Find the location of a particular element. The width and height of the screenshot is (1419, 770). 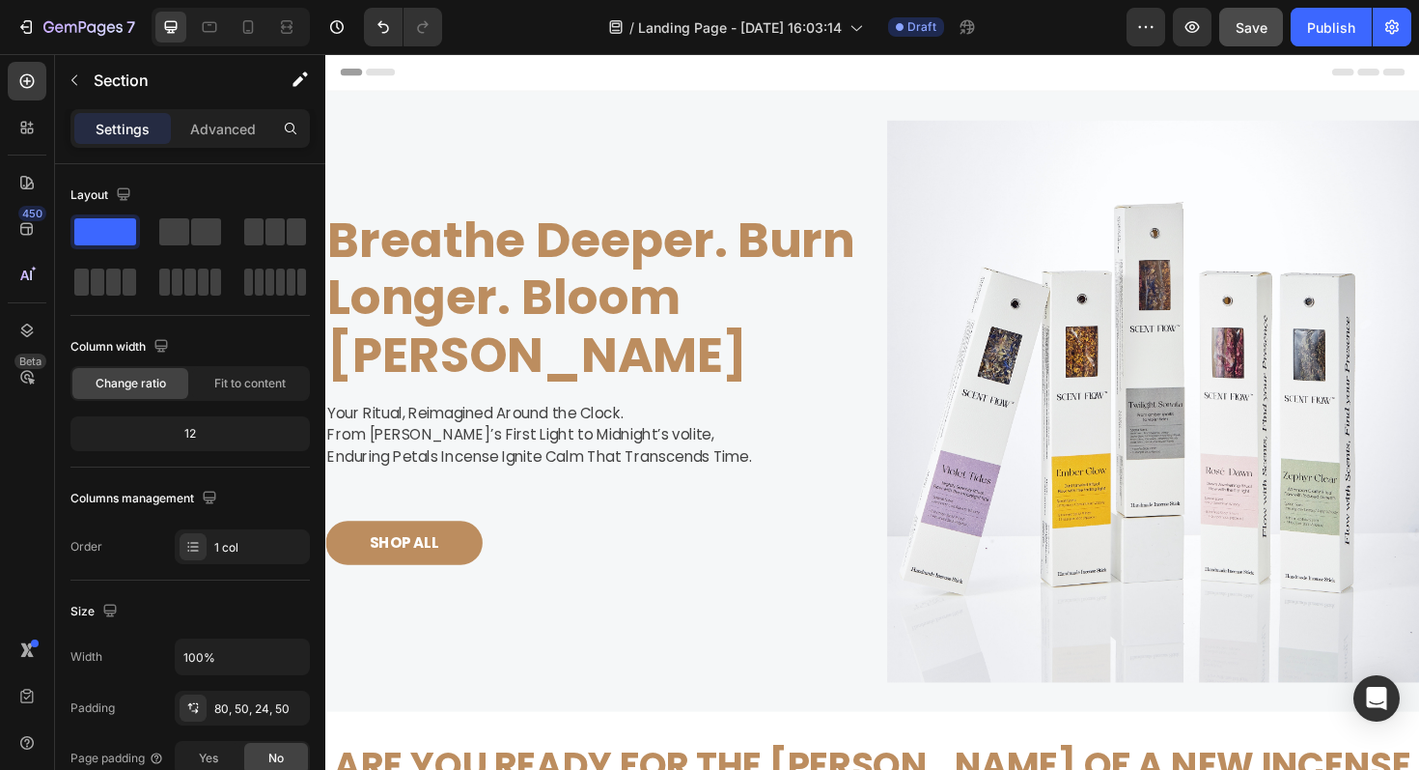

span: Draft is located at coordinates (922, 27).